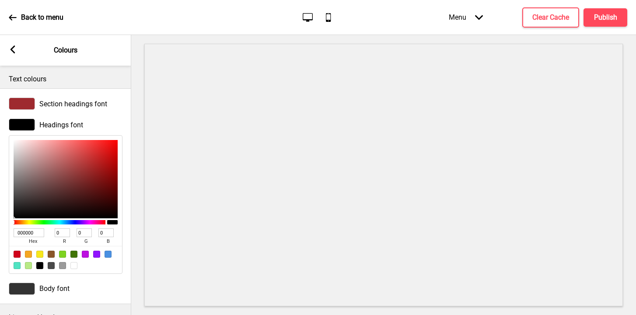  What do you see at coordinates (66, 289) in the screenshot?
I see `div: Body font` at bounding box center [66, 289].